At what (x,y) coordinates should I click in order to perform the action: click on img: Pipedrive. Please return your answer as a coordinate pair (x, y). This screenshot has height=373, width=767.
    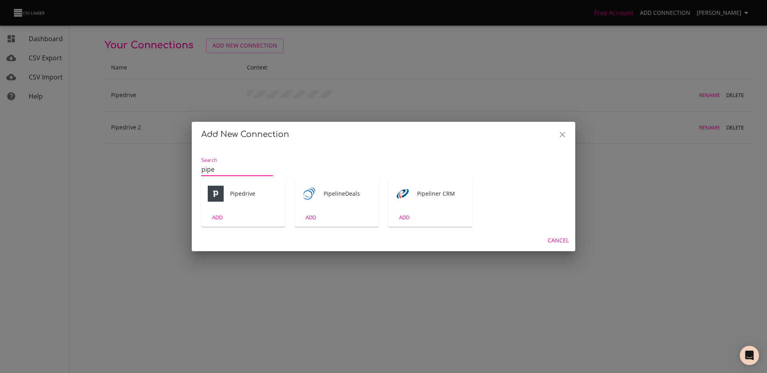
    Looking at the image, I should click on (216, 194).